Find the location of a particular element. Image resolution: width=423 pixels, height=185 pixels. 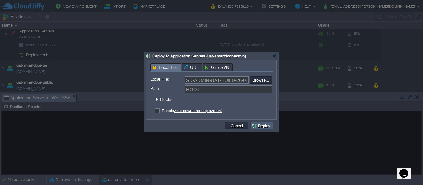

span: Deploy to Application Servers (uat-smartdoor-admin) is located at coordinates (199, 56).